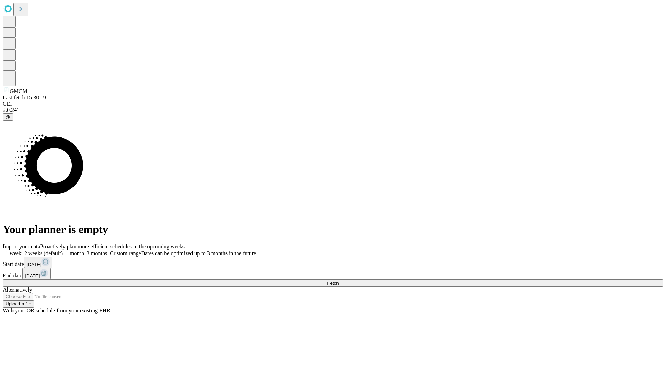  Describe the element at coordinates (332, 283) in the screenshot. I see `span: Fetch` at that location.